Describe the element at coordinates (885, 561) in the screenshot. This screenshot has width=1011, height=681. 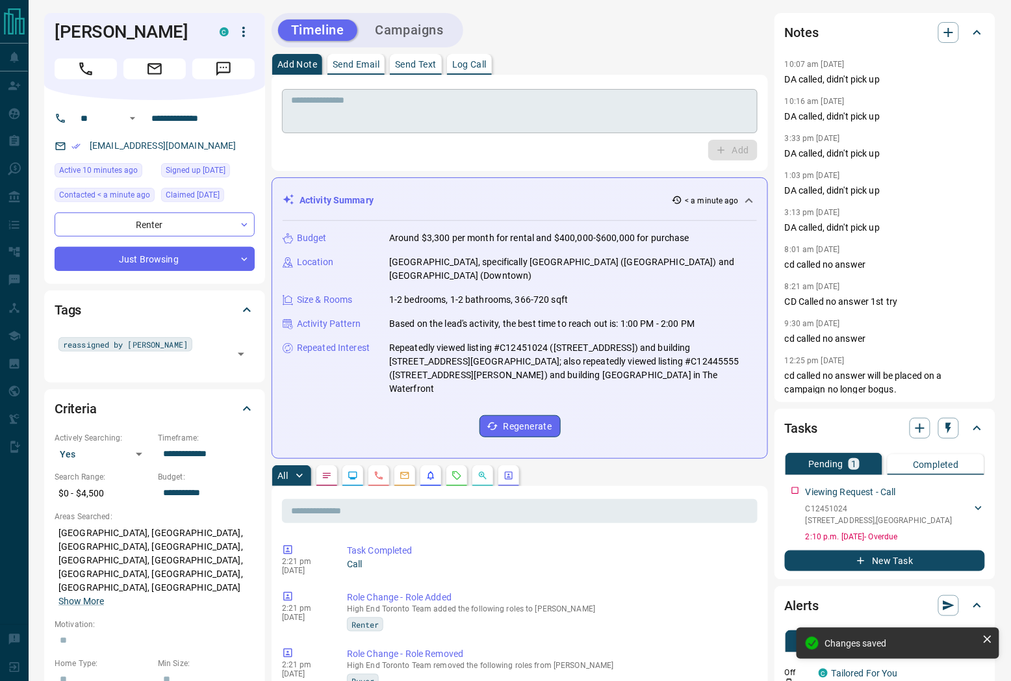
I see `button: New Task` at that location.